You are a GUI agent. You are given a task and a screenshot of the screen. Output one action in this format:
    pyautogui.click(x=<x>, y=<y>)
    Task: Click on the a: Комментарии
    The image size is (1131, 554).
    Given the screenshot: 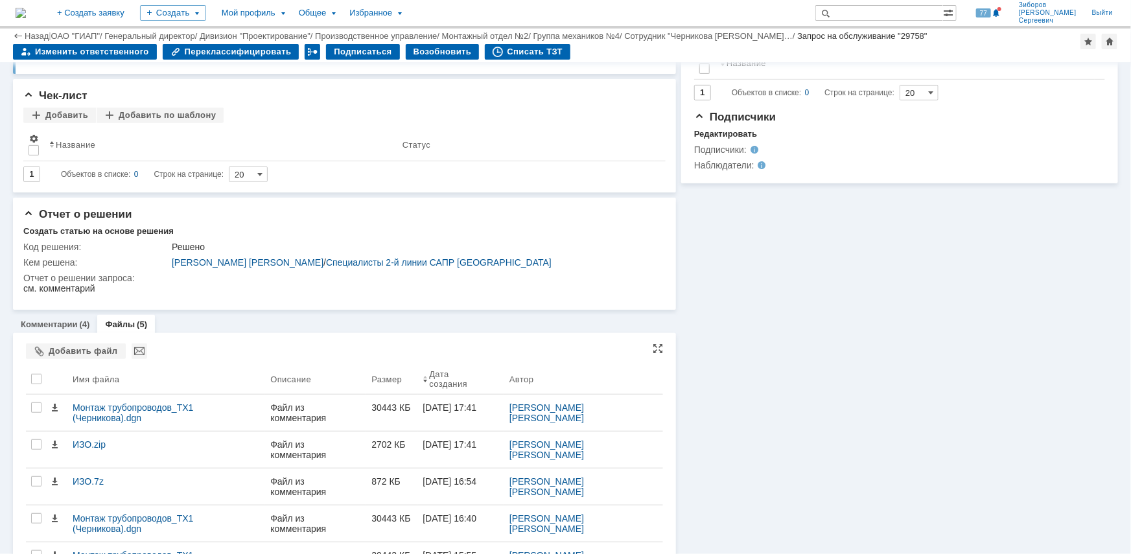 What is the action you would take?
    pyautogui.click(x=49, y=324)
    